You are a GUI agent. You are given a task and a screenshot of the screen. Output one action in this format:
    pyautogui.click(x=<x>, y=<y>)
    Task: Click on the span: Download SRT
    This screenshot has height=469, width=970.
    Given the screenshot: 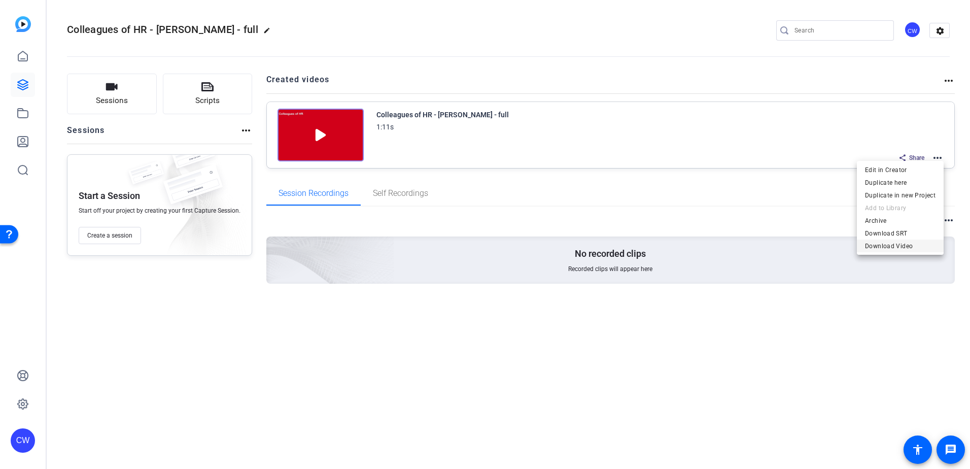 What is the action you would take?
    pyautogui.click(x=900, y=233)
    